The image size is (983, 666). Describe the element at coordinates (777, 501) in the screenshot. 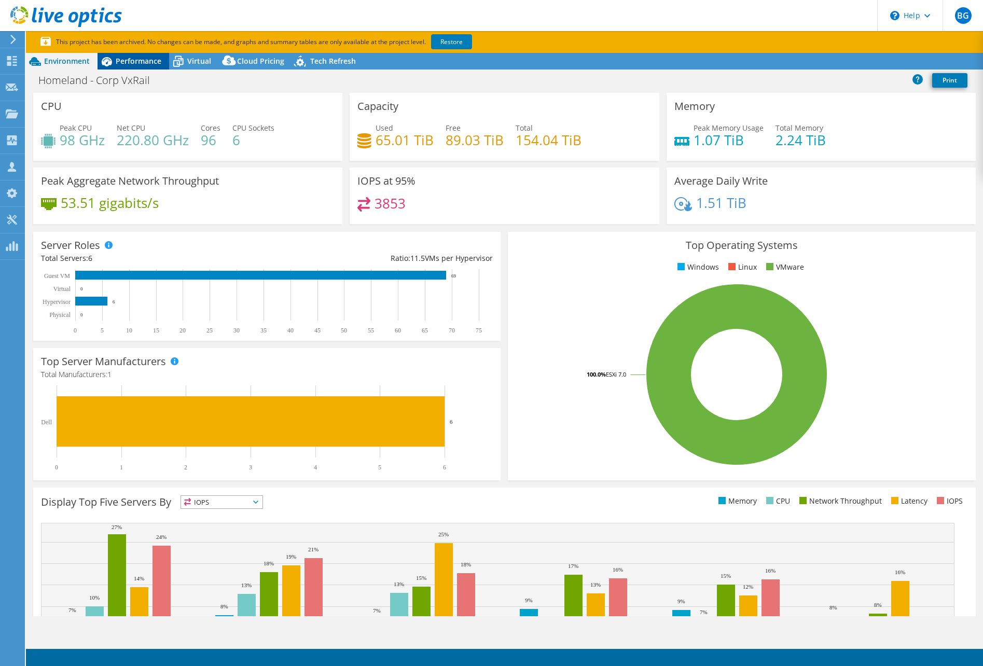

I see `li: CPU` at that location.